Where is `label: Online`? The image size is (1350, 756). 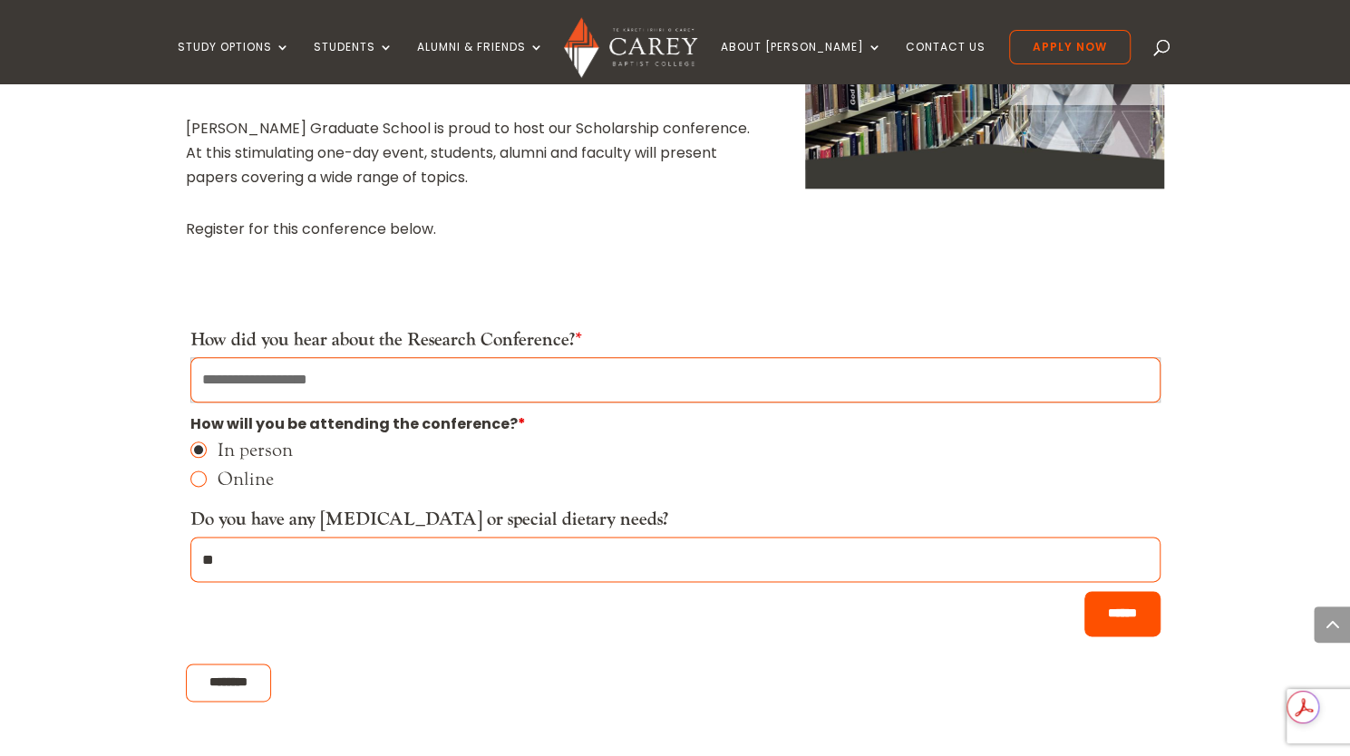
label: Online is located at coordinates (689, 479).